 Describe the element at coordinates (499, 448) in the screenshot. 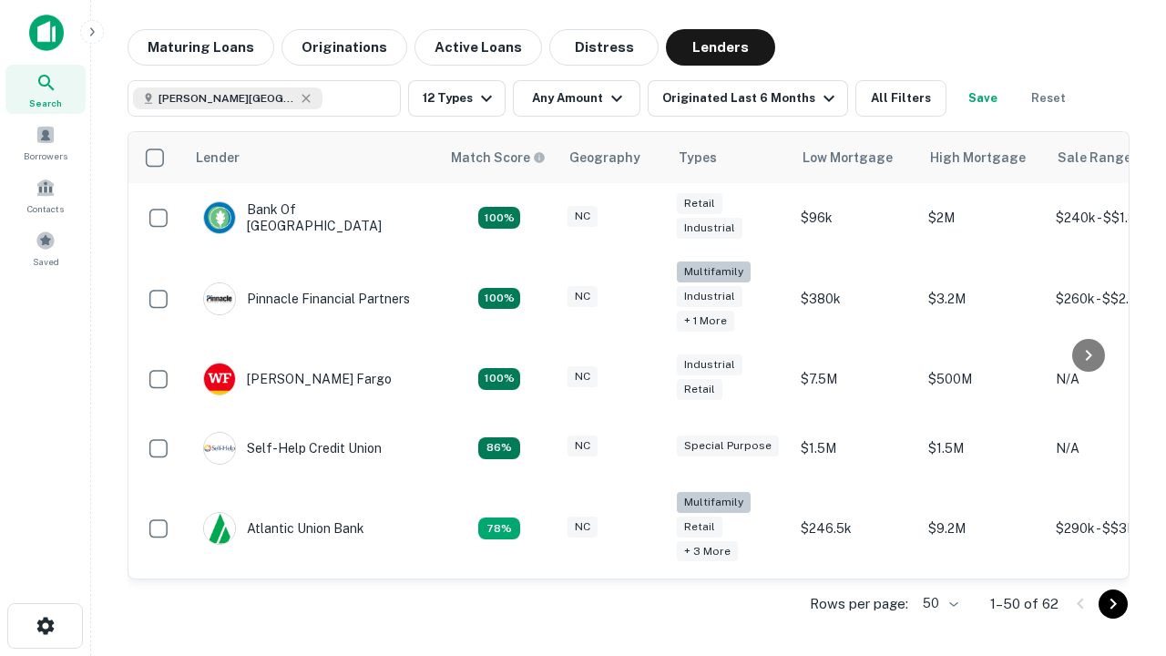

I see `div: Matching Properties: 11, hasApolloMatch: undefined` at that location.